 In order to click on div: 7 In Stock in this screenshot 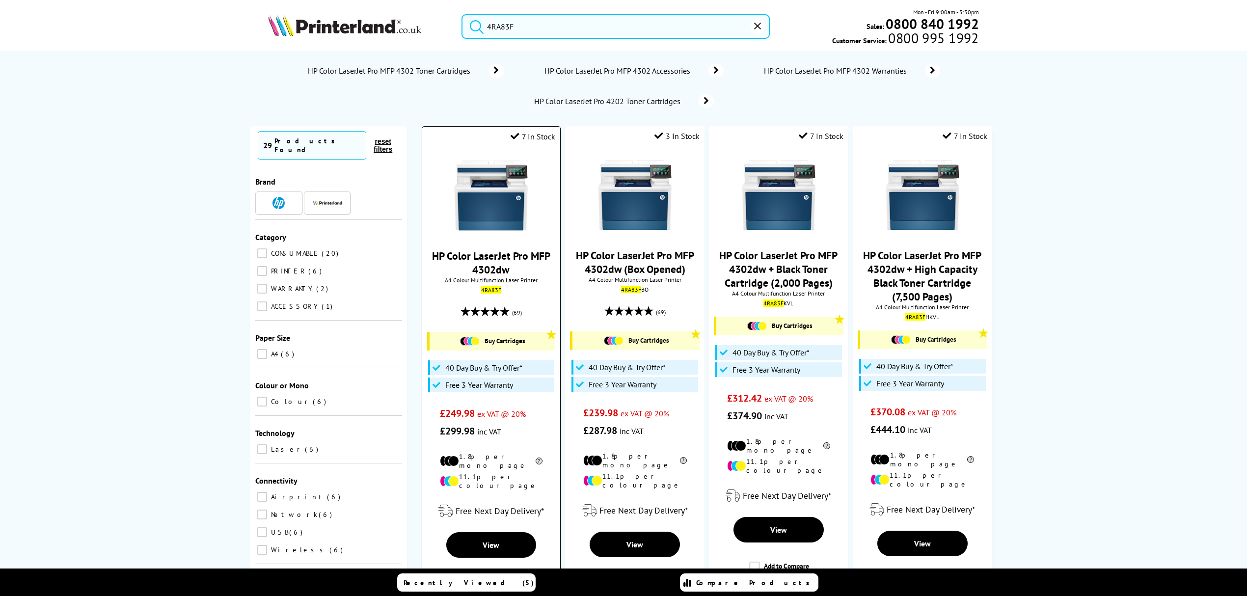, I will do `click(533, 136)`.